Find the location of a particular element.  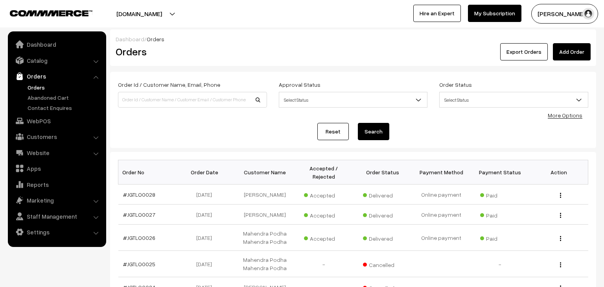

button: Export Orders is located at coordinates (524, 52).